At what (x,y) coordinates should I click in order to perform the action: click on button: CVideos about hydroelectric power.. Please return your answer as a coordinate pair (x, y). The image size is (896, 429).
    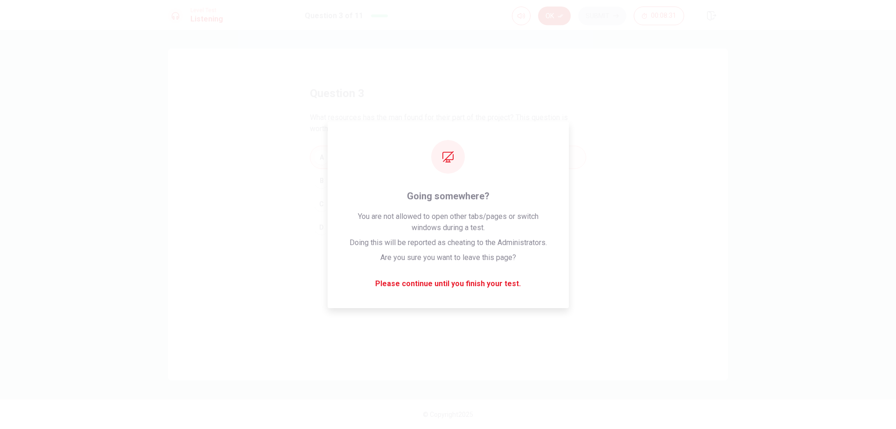
    Looking at the image, I should click on (448, 204).